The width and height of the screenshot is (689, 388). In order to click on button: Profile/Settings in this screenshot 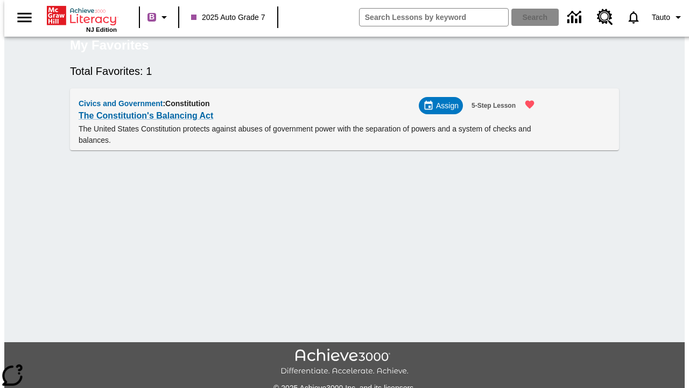, I will do `click(668, 17)`.